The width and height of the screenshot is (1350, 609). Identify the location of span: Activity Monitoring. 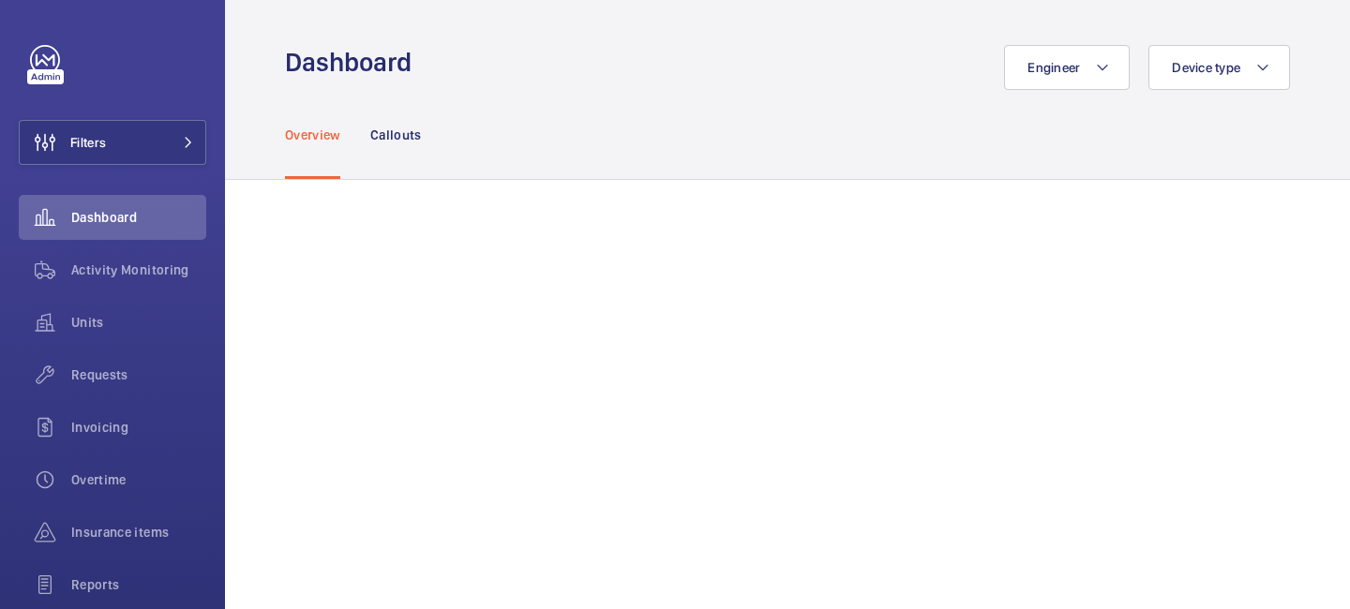
(139, 270).